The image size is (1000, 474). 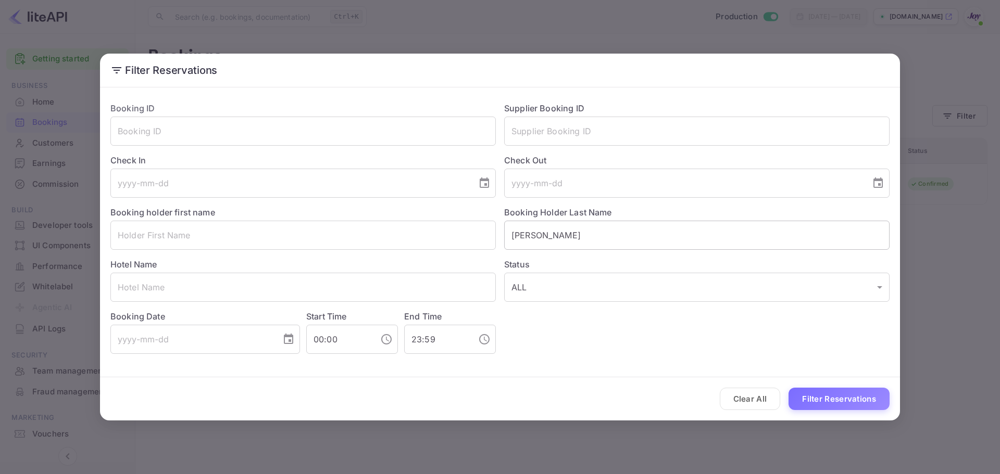 What do you see at coordinates (750, 399) in the screenshot?
I see `button: Clear All` at bounding box center [750, 399].